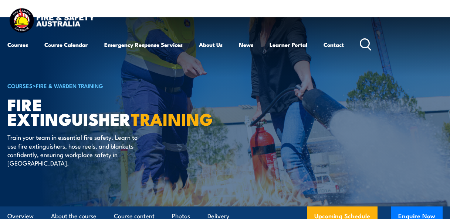 The width and height of the screenshot is (450, 219). Describe the element at coordinates (211, 45) in the screenshot. I see `a: About Us` at that location.